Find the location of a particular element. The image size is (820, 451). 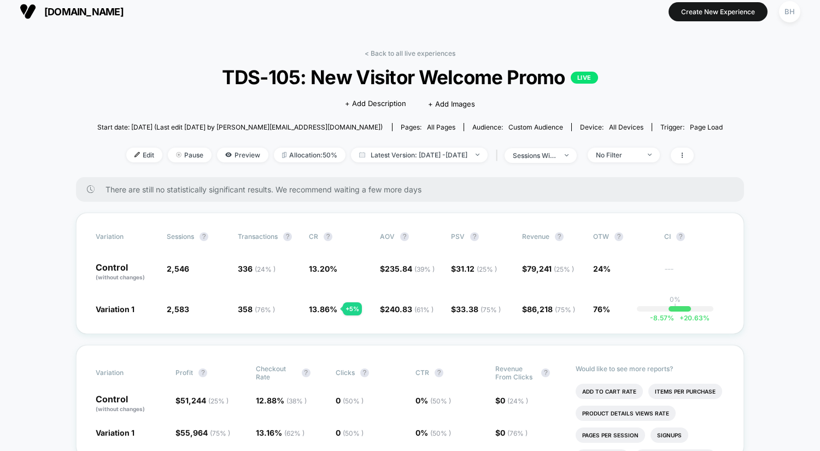

li: Items Per Purchase is located at coordinates (685, 392).